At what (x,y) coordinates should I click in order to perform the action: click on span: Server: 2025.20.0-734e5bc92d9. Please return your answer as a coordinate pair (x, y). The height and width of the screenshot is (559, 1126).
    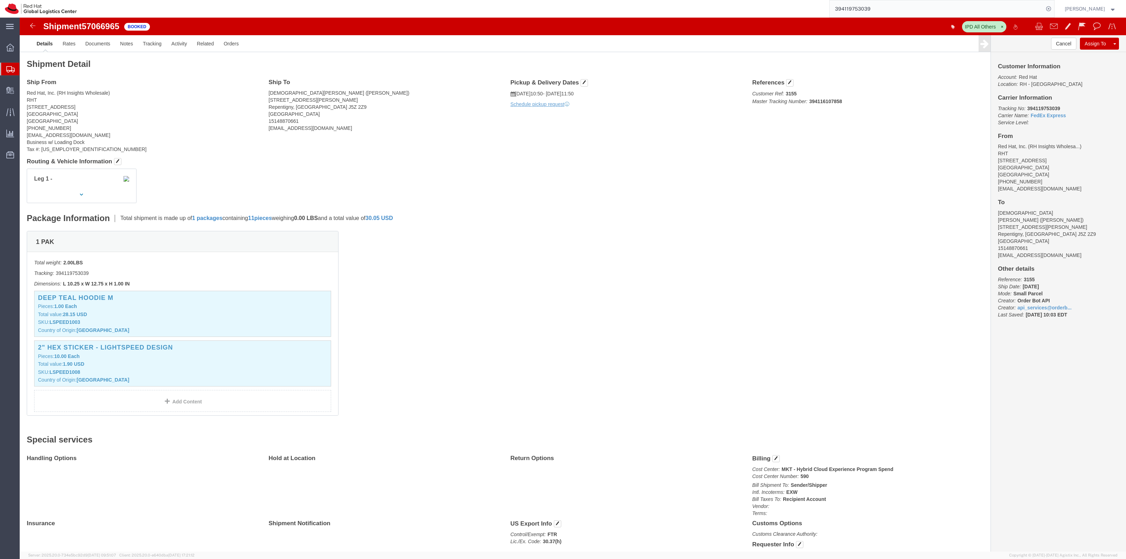
    Looking at the image, I should click on (72, 555).